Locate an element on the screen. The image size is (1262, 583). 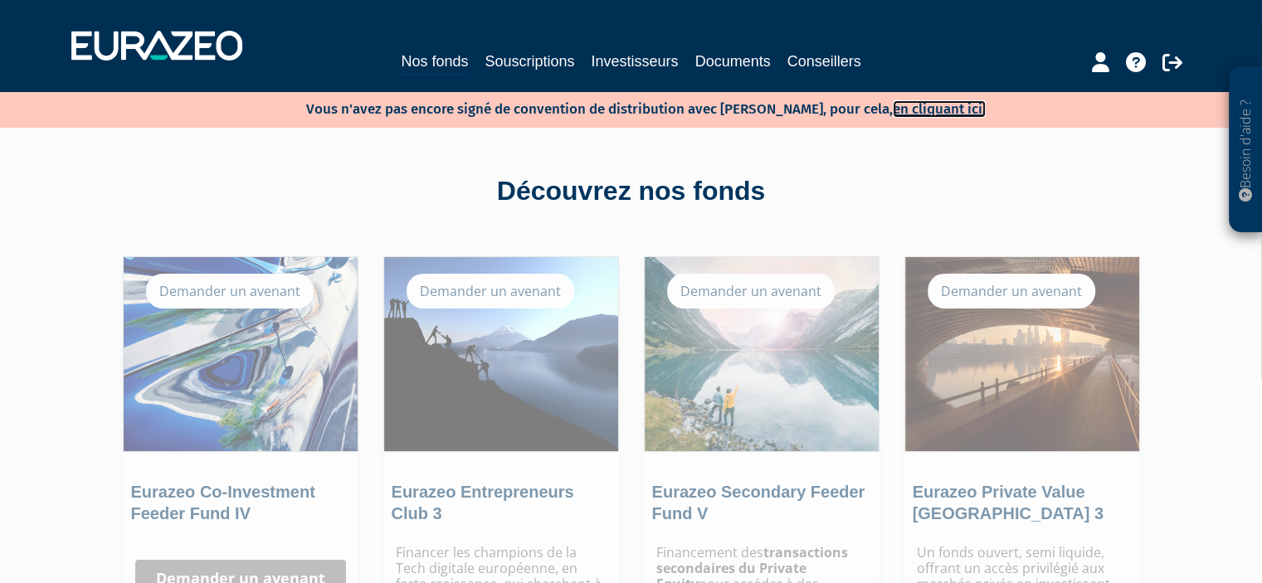
a: Investisseurs is located at coordinates (634, 61).